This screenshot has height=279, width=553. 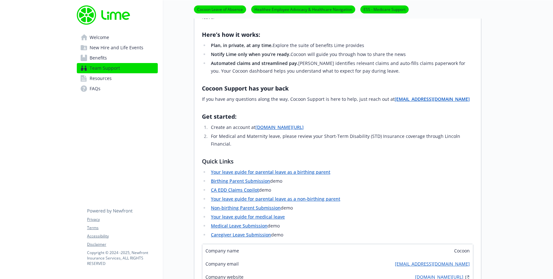 I want to click on a: Your leave guide for parental leave as a birthing parent, so click(x=270, y=172).